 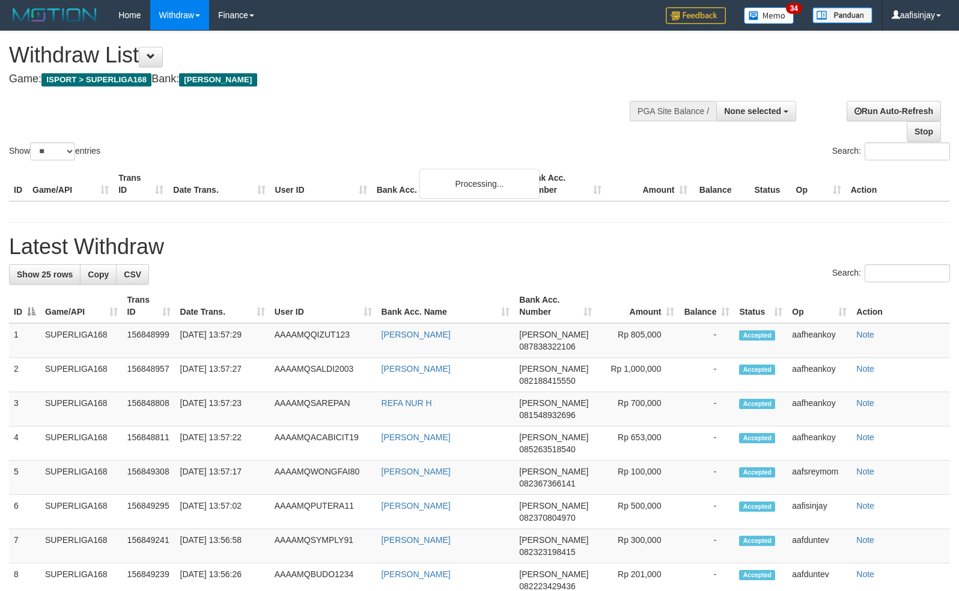 What do you see at coordinates (318, 79) in the screenshot?
I see `h4: Game: Bank:` at bounding box center [318, 79].